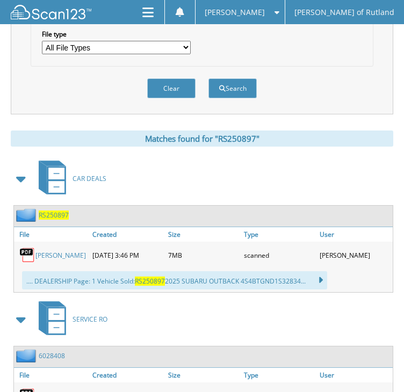 The image size is (404, 392). Describe the element at coordinates (202, 139) in the screenshot. I see `div: Matches found for "RS250897"` at that location.